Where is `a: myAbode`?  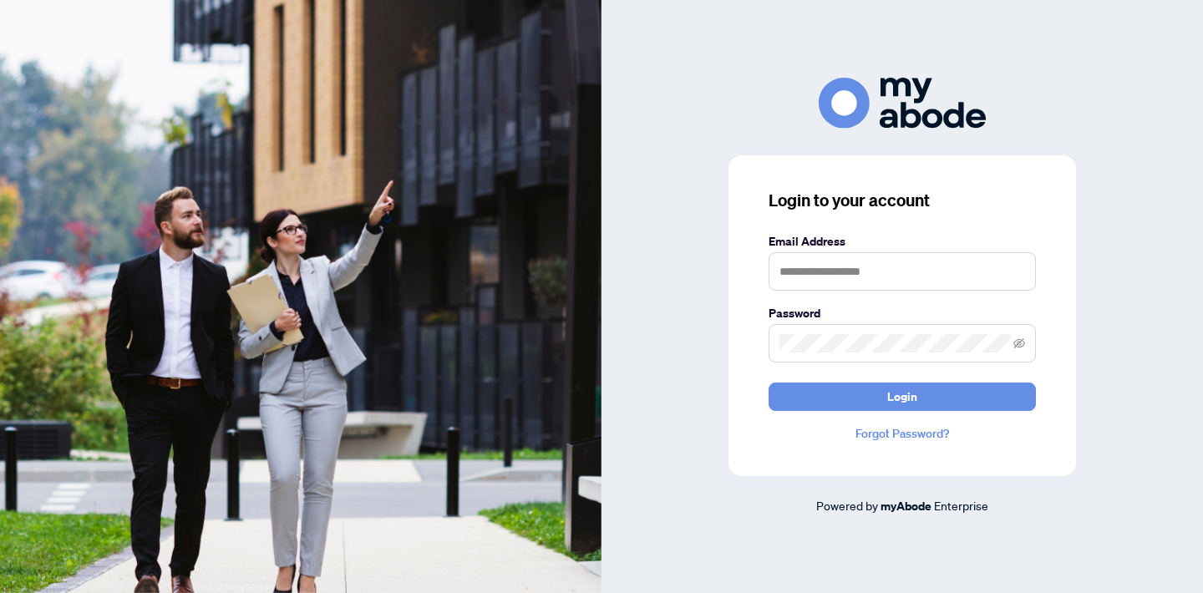 a: myAbode is located at coordinates (906, 506).